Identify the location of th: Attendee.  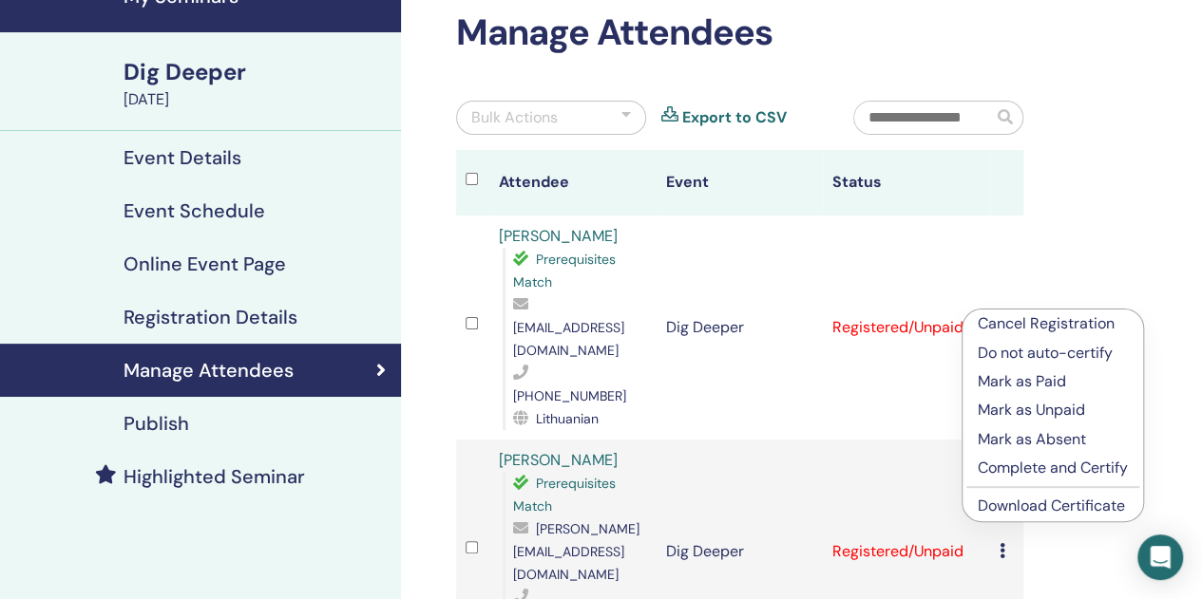
(573, 182).